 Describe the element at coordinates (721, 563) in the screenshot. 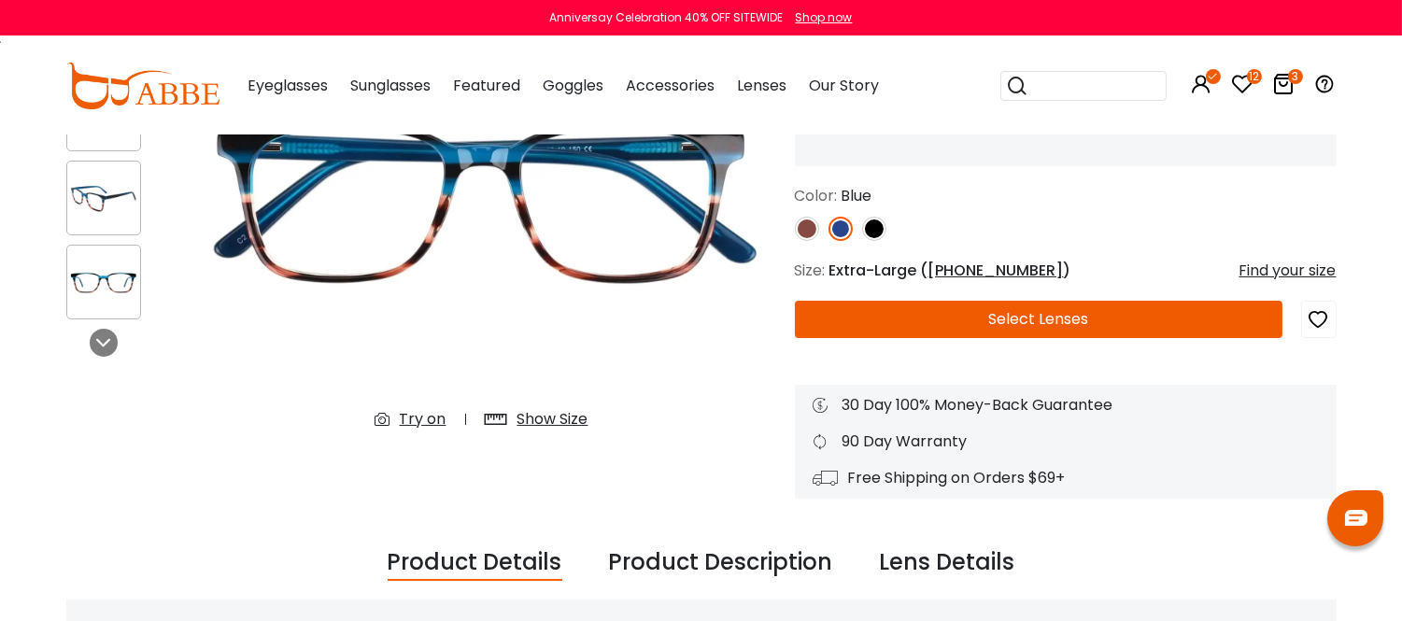

I see `div: Product Description` at that location.